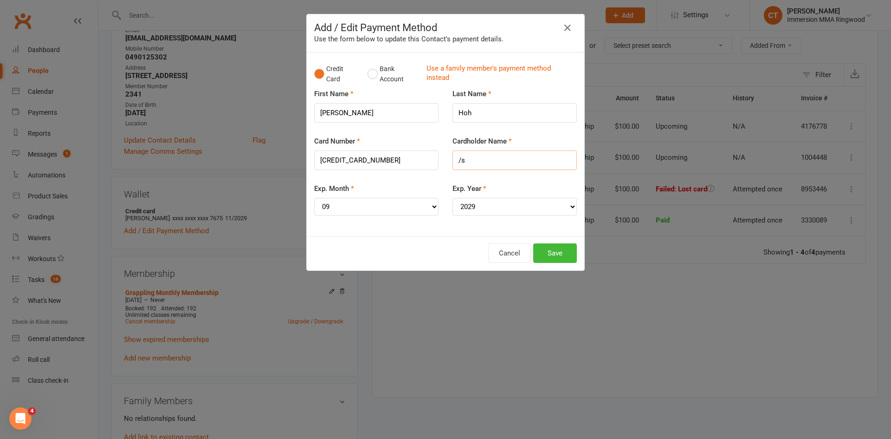 The height and width of the screenshot is (439, 891). I want to click on button: Cancel, so click(510, 253).